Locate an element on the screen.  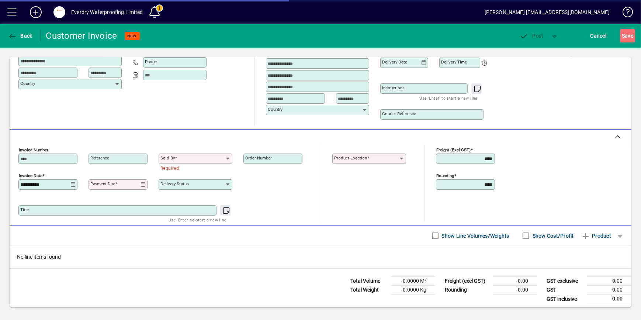
mat-label: Payment due is located at coordinates (103, 184).